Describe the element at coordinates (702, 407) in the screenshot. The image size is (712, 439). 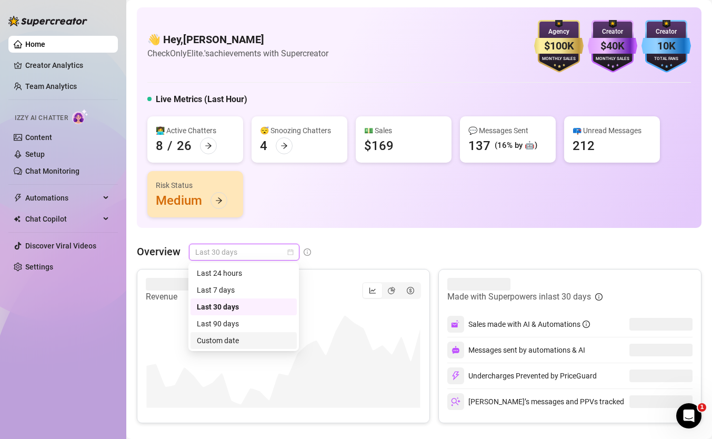
I see `span: 1` at that location.